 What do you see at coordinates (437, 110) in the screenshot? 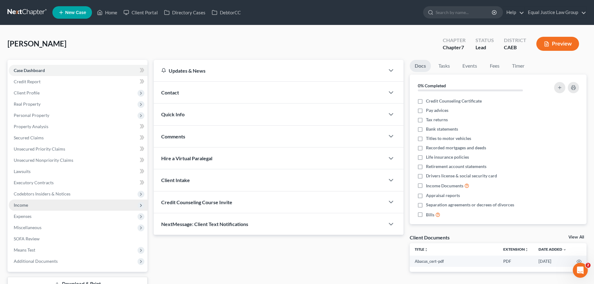
I see `span: Pay advices` at bounding box center [437, 110].